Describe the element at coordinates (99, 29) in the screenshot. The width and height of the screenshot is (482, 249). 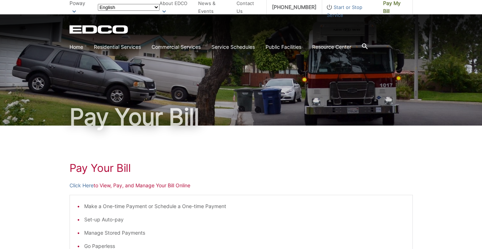
I see `a: EDCD logo. Return to the homepage.` at that location.